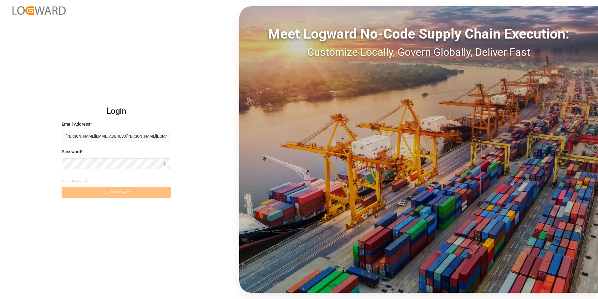  I want to click on h2: Login, so click(116, 111).